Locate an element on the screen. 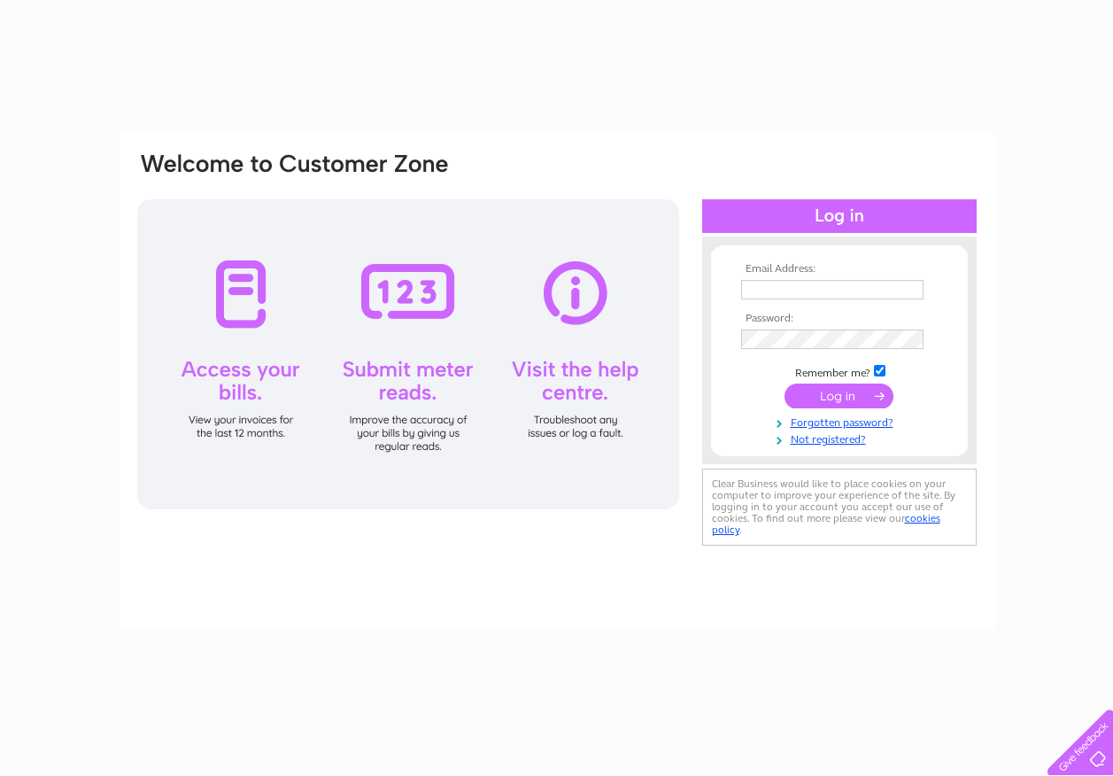 The width and height of the screenshot is (1113, 776). a: Not registered? is located at coordinates (841, 437).